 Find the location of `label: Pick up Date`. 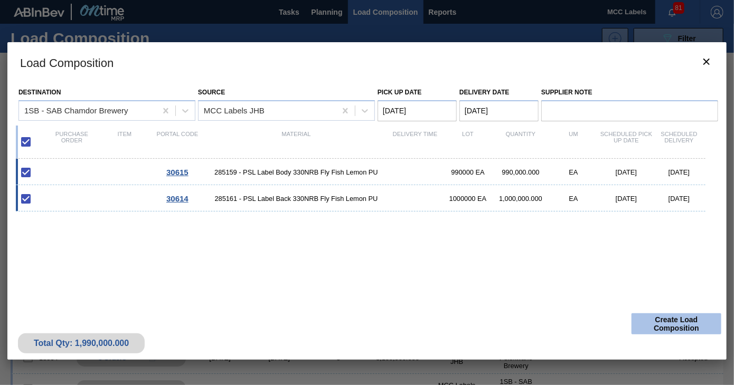

label: Pick up Date is located at coordinates (400, 92).